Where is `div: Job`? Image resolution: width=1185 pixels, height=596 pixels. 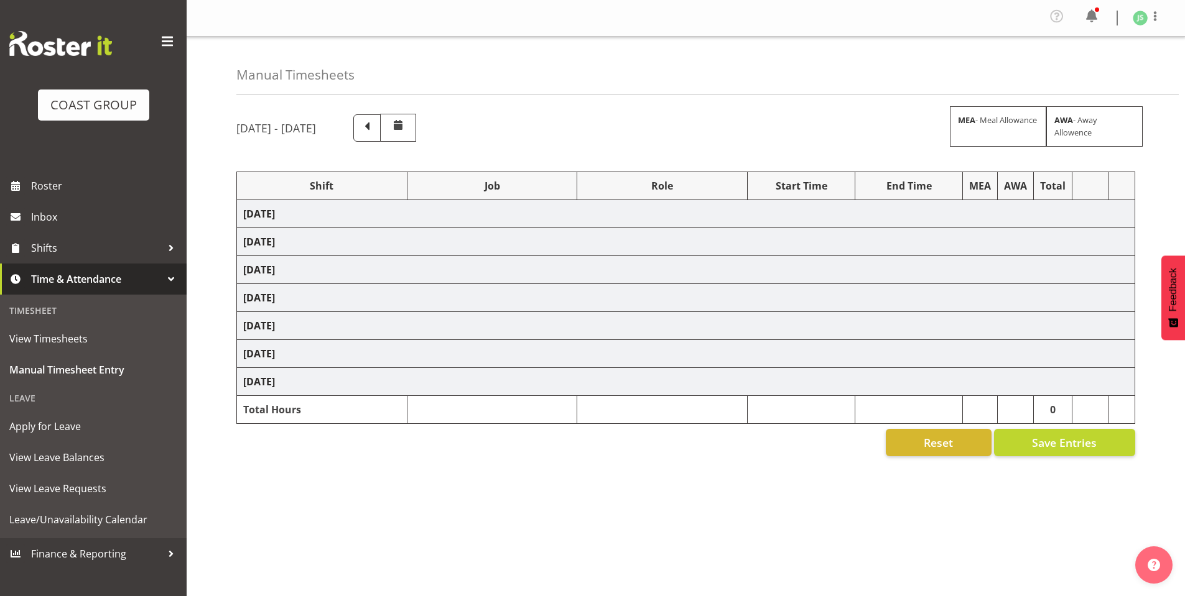
div: Job is located at coordinates (492, 186).